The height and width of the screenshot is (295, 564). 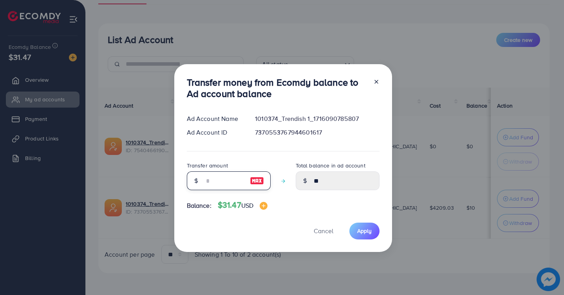 I want to click on div: Ad Account ID, so click(x=215, y=132).